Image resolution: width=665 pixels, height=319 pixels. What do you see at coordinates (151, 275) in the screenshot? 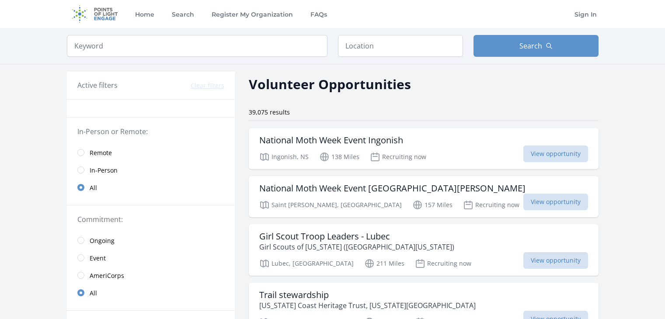
I see `a: AmeriCorps` at bounding box center [151, 275].